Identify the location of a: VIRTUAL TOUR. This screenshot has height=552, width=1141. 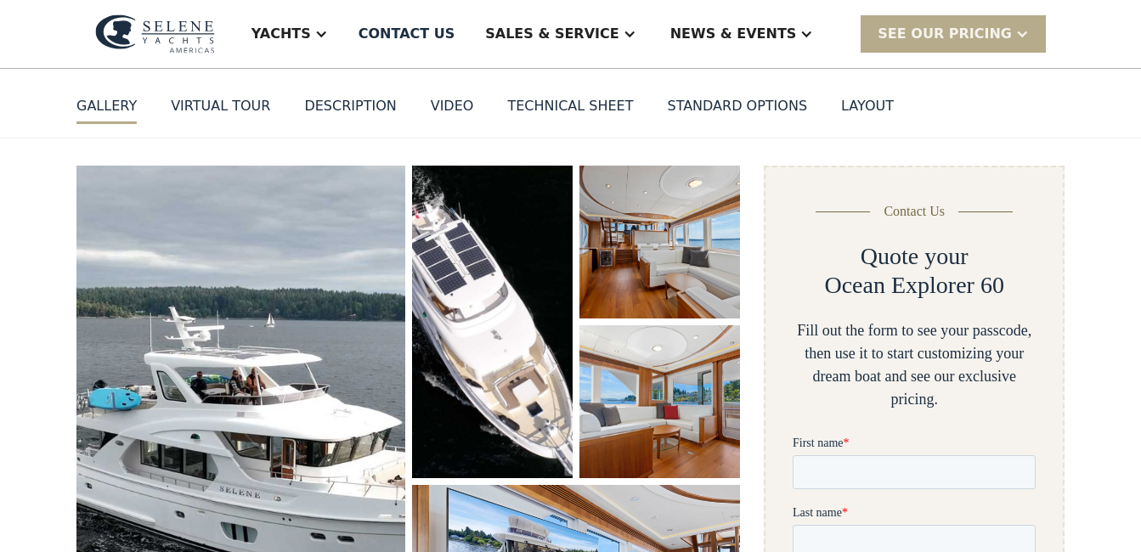
(220, 110).